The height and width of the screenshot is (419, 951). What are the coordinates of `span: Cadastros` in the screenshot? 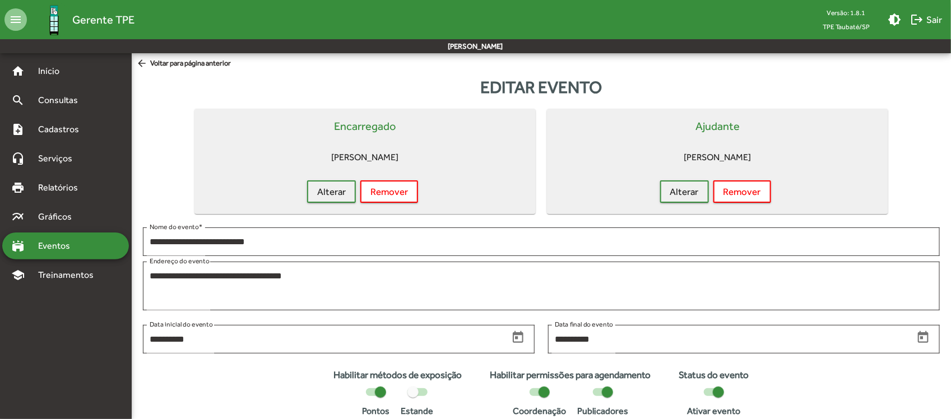 It's located at (62, 129).